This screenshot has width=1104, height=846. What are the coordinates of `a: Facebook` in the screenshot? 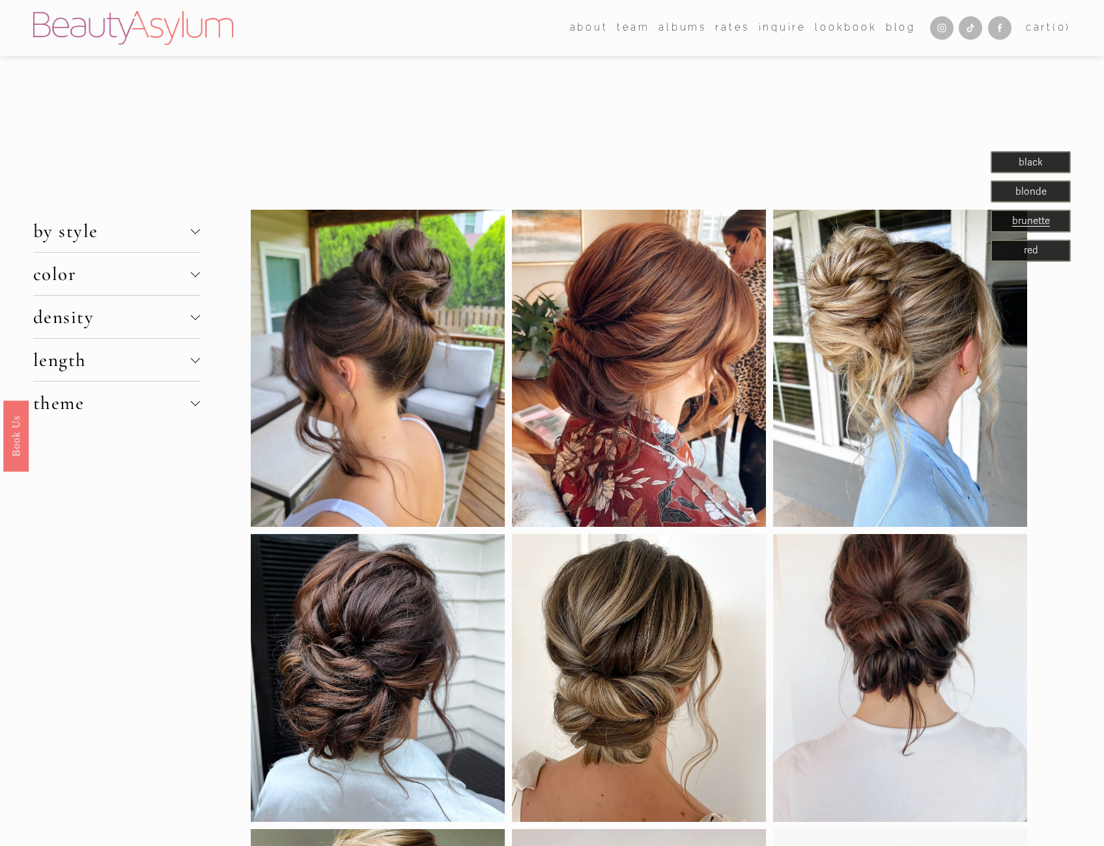 It's located at (999, 28).